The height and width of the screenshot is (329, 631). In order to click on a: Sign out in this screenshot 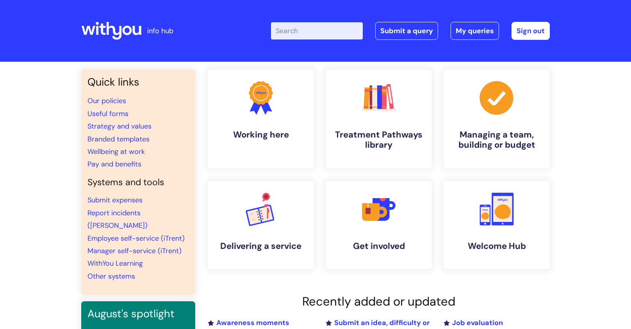, I will do `click(531, 31)`.